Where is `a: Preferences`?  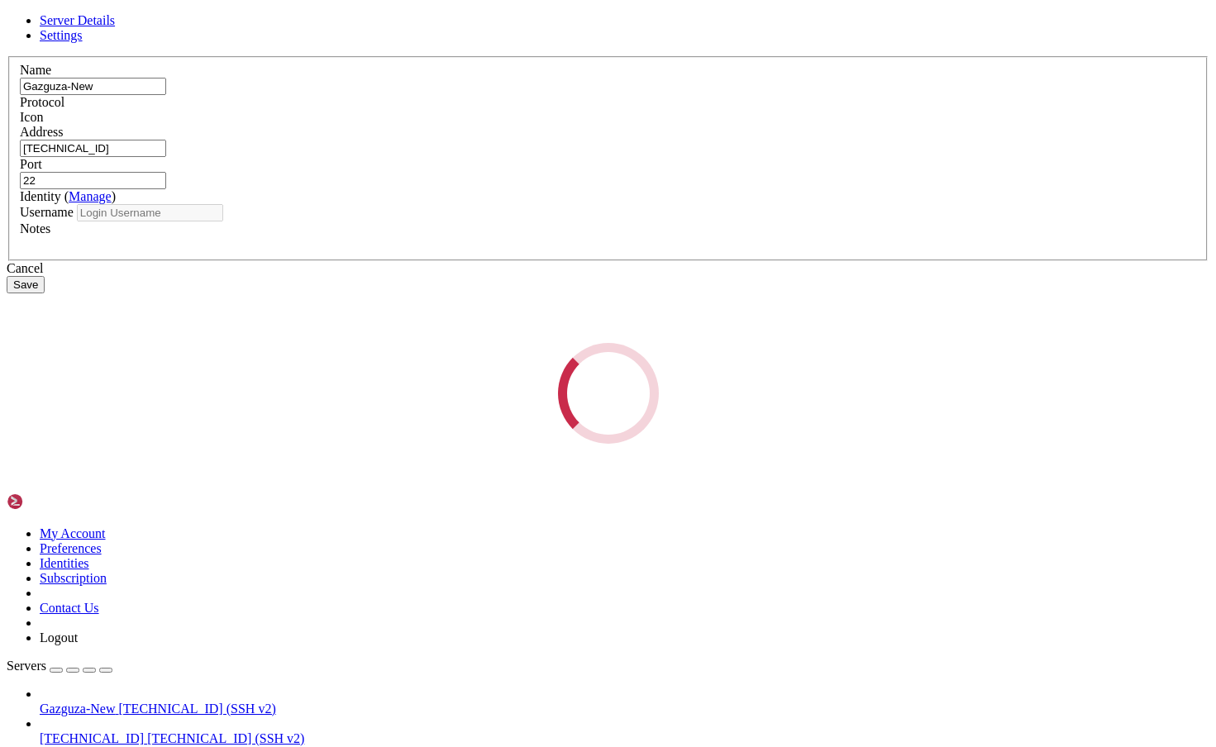
a: Preferences is located at coordinates (70, 548).